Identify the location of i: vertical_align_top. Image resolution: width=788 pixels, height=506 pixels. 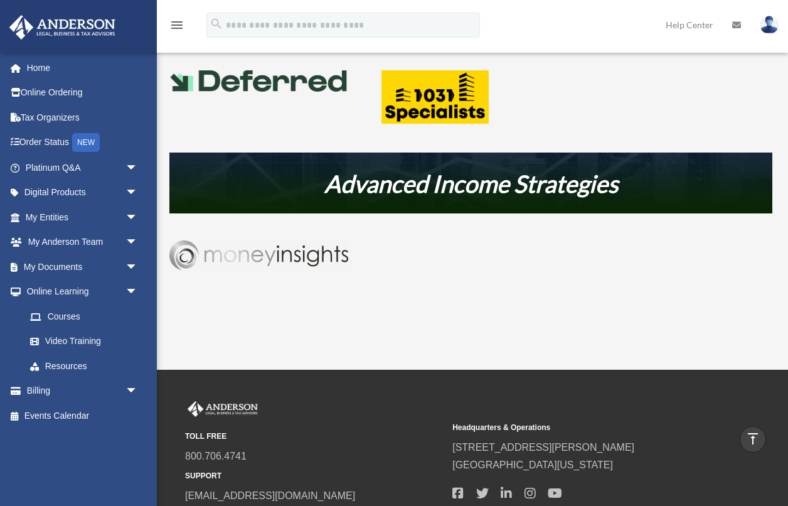
(753, 439).